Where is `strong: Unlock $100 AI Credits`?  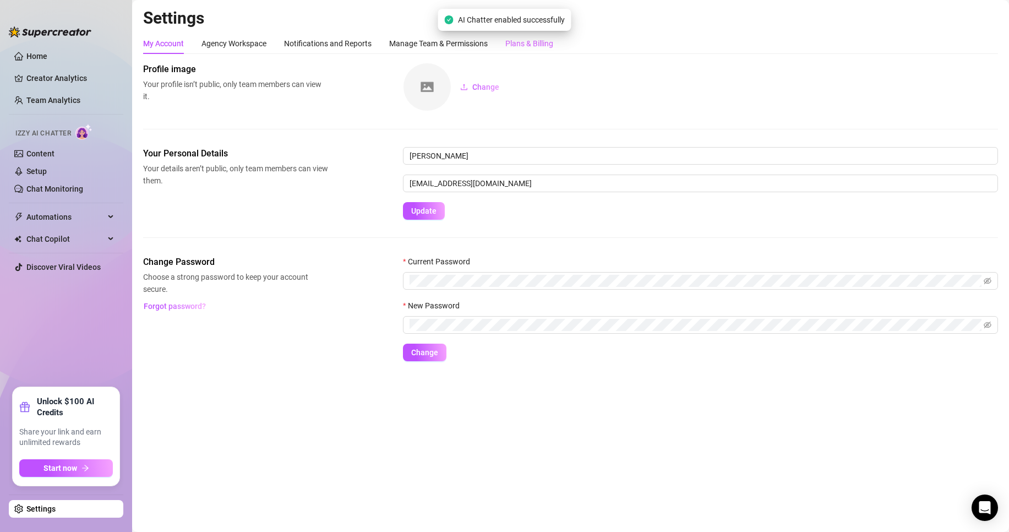 strong: Unlock $100 AI Credits is located at coordinates (75, 407).